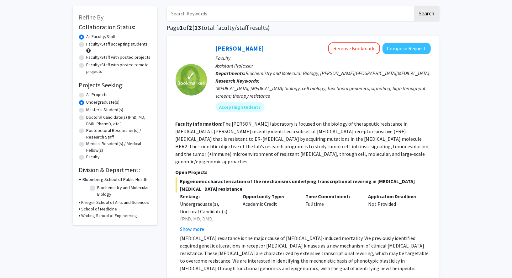 This screenshot has height=278, width=512. What do you see at coordinates (199, 124) in the screenshot?
I see `b: Faculty Information:` at bounding box center [199, 124].